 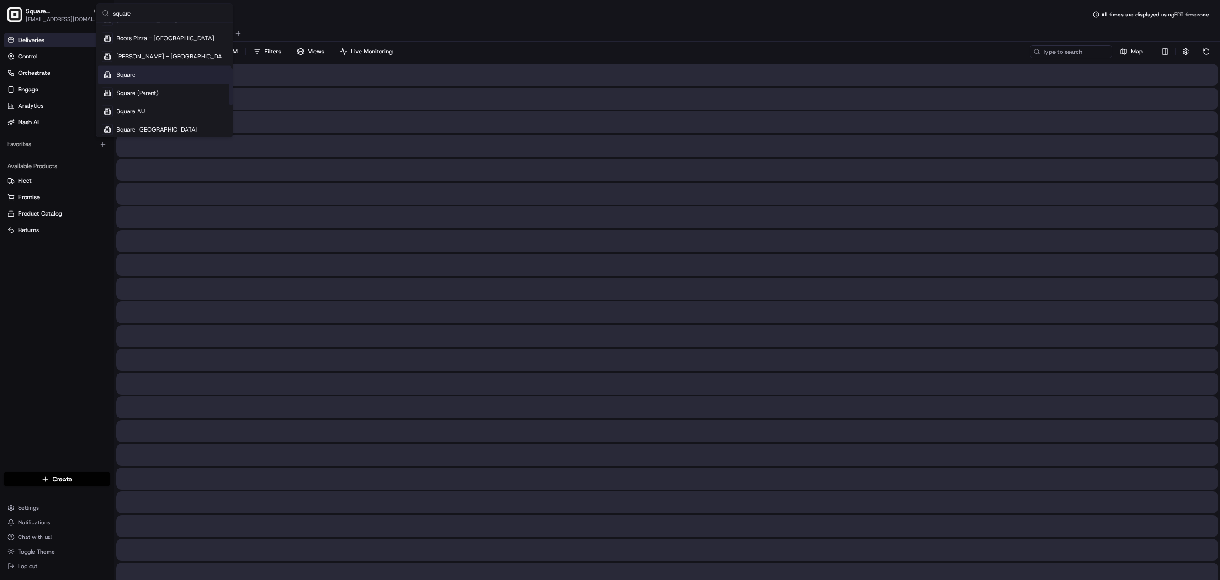 What do you see at coordinates (57, 144) in the screenshot?
I see `div: Favorites` at bounding box center [57, 144].